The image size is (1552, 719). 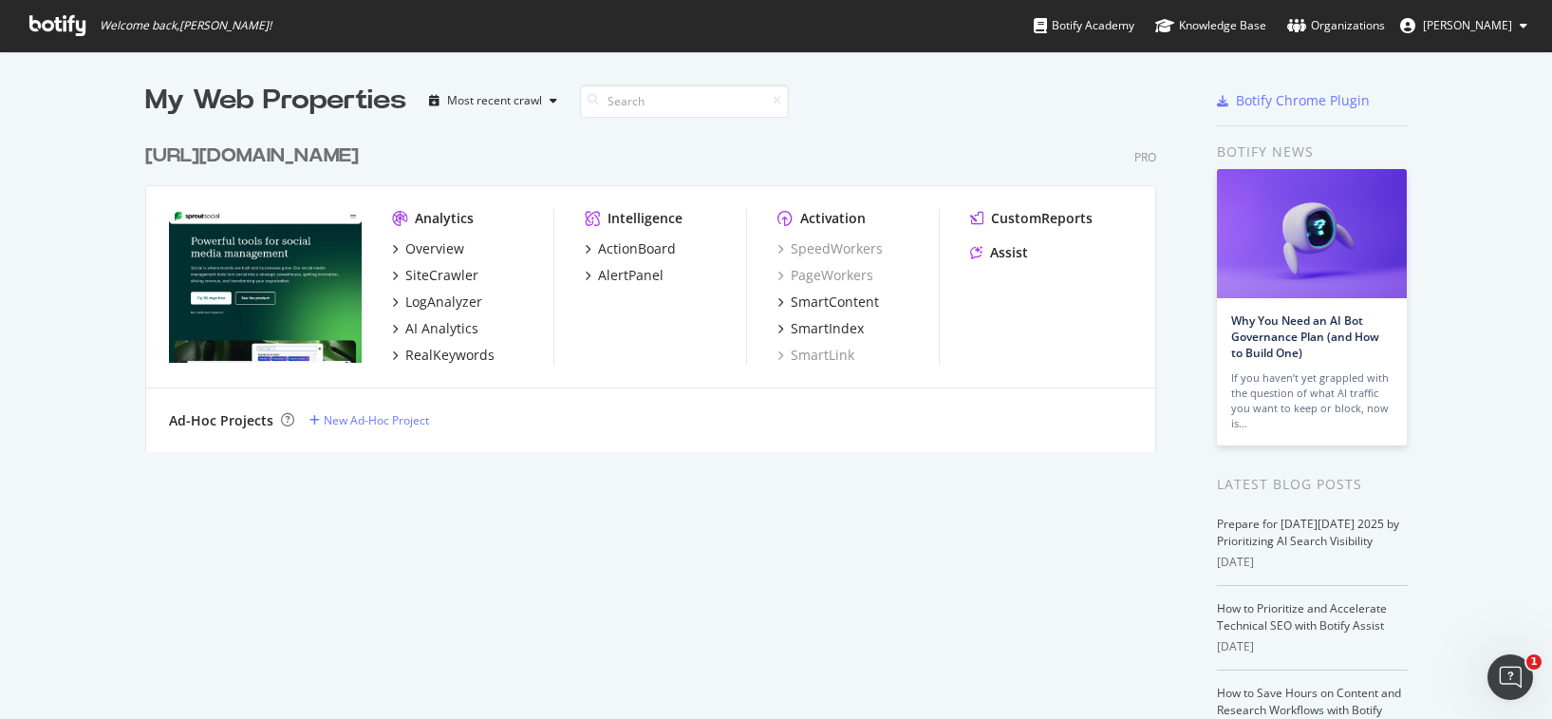 What do you see at coordinates (1145, 157) in the screenshot?
I see `div: Pro` at bounding box center [1145, 157].